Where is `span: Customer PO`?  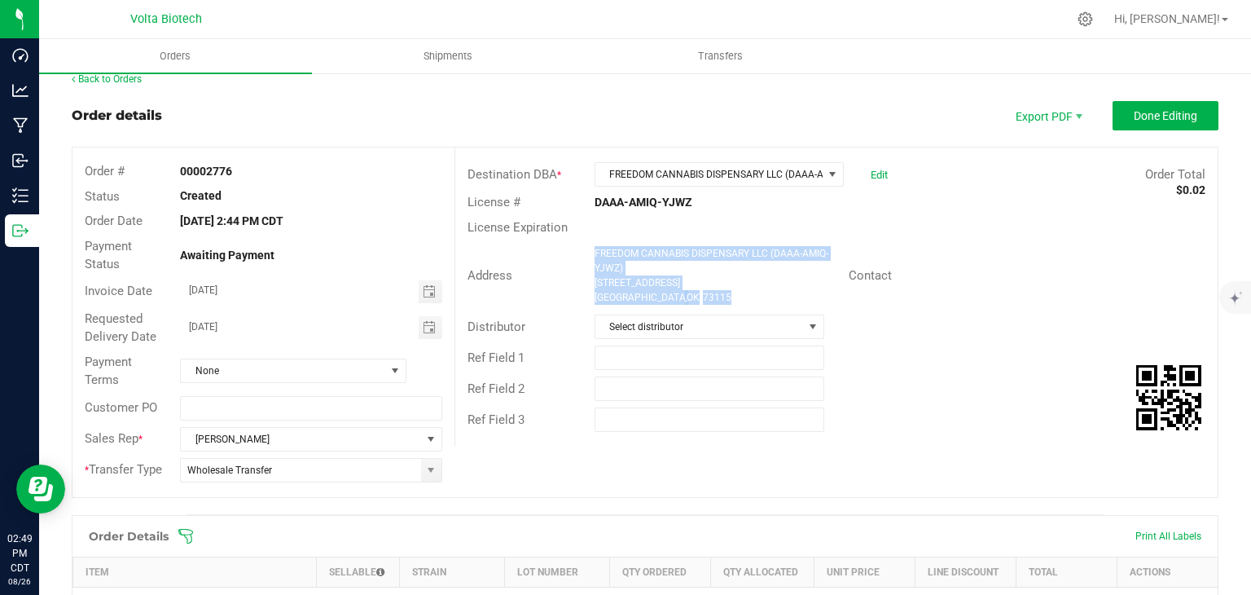 span: Customer PO is located at coordinates (121, 407).